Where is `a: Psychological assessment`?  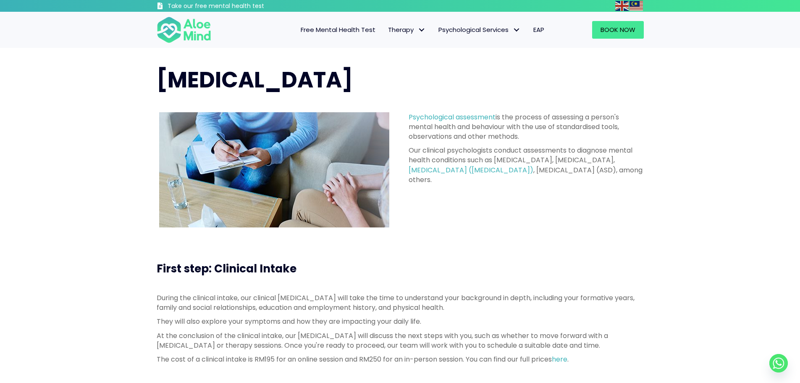 a: Psychological assessment is located at coordinates (452, 117).